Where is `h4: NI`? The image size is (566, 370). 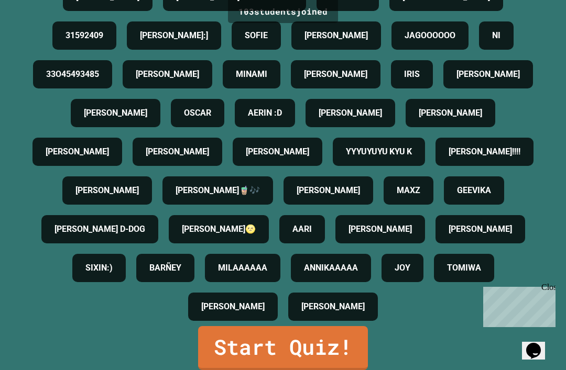
h4: NI is located at coordinates (496, 36).